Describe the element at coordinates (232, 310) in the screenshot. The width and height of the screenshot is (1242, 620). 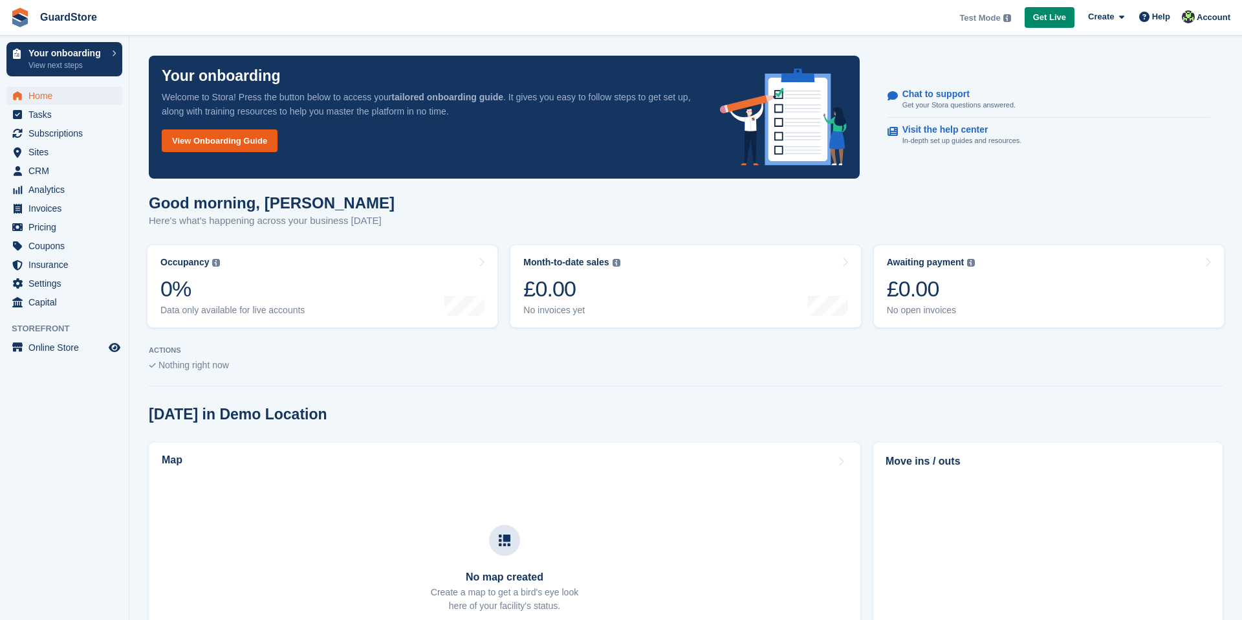
I see `div: Data only available for live accounts` at that location.